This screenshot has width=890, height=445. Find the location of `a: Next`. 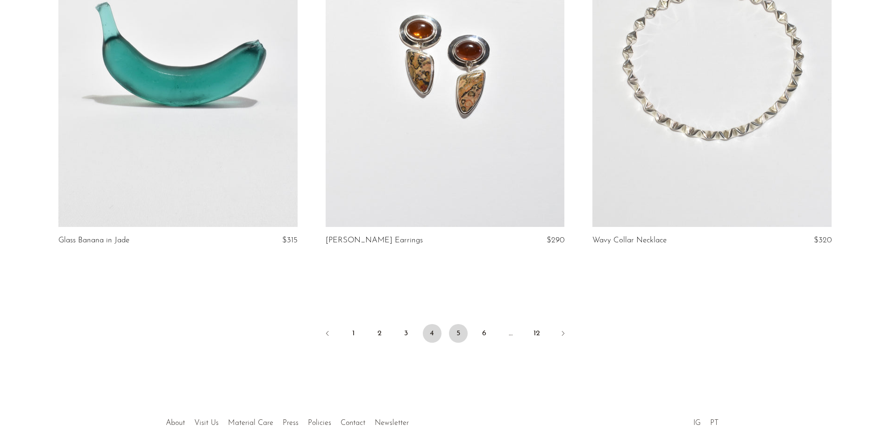

a: Next is located at coordinates (563, 334).